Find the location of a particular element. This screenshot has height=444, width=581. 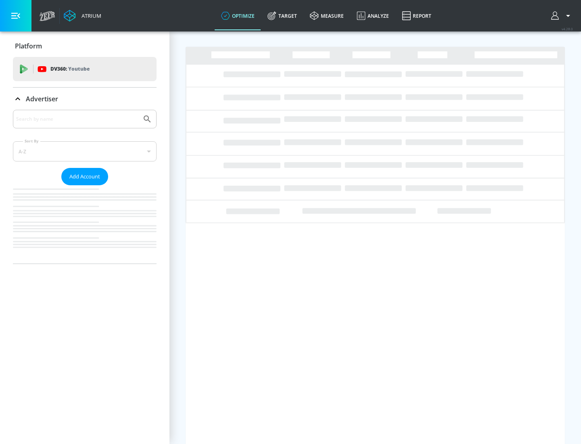

a: optimize is located at coordinates (238, 16).